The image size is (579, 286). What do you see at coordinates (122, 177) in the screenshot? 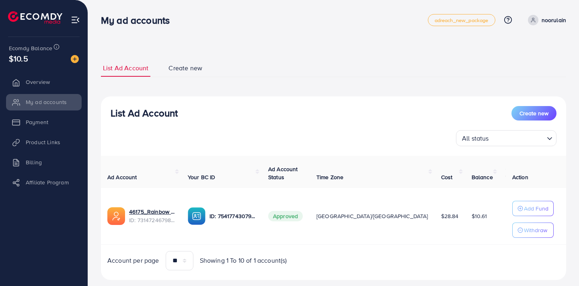
I see `span: Ad Account` at bounding box center [122, 177].